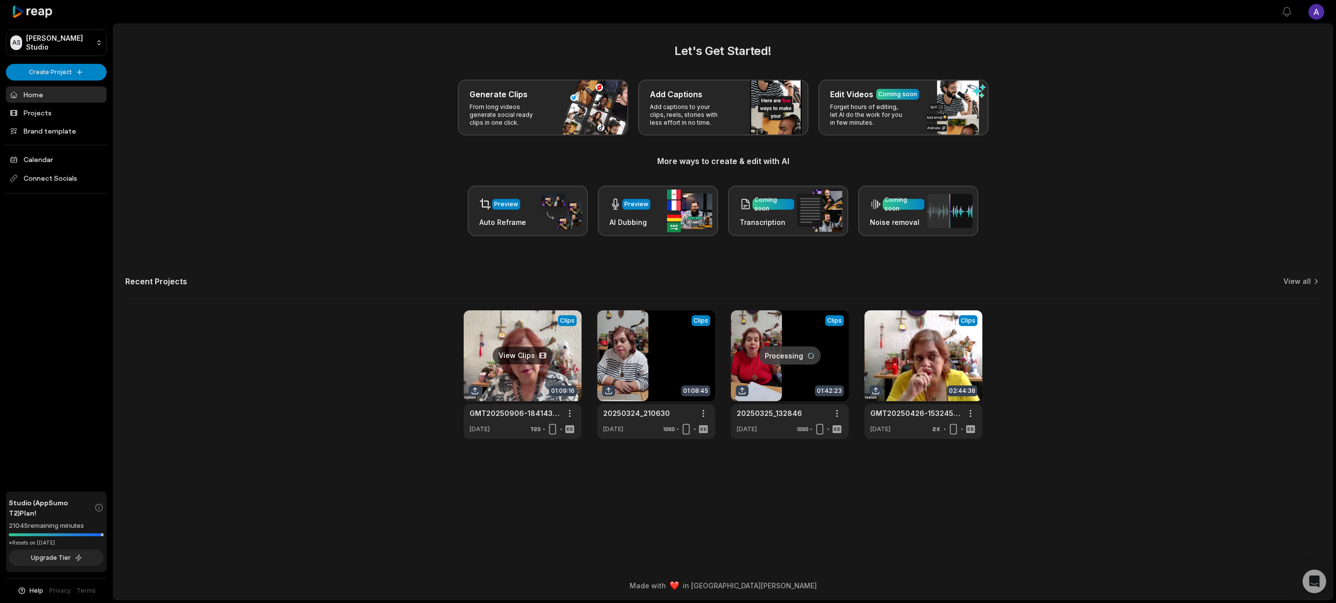 The image size is (1336, 603). Describe the element at coordinates (1315, 582) in the screenshot. I see `div: Open Intercom Messenger` at that location.